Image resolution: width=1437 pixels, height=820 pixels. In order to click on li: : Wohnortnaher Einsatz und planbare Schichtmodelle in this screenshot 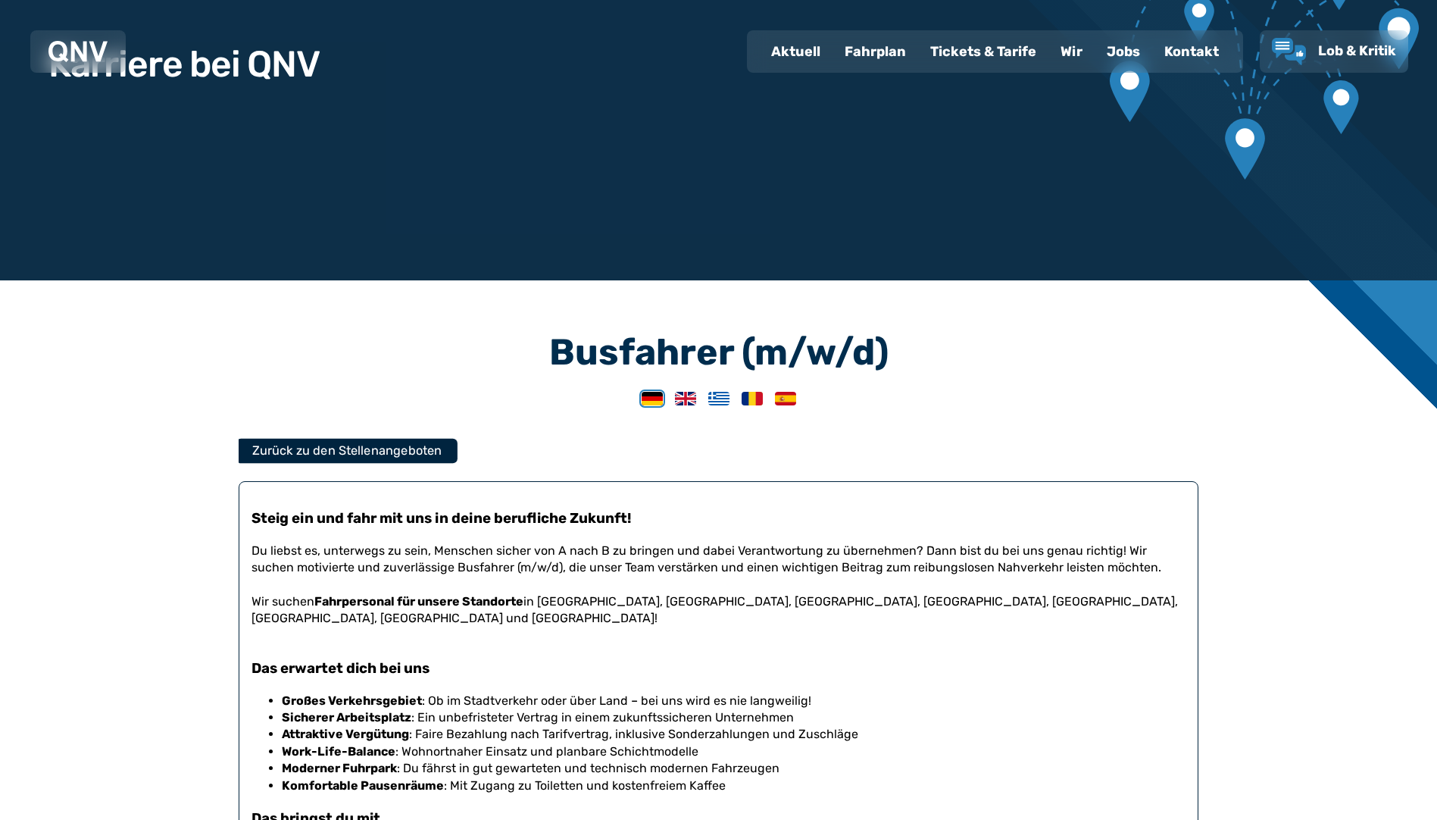, I will do `click(733, 751)`.